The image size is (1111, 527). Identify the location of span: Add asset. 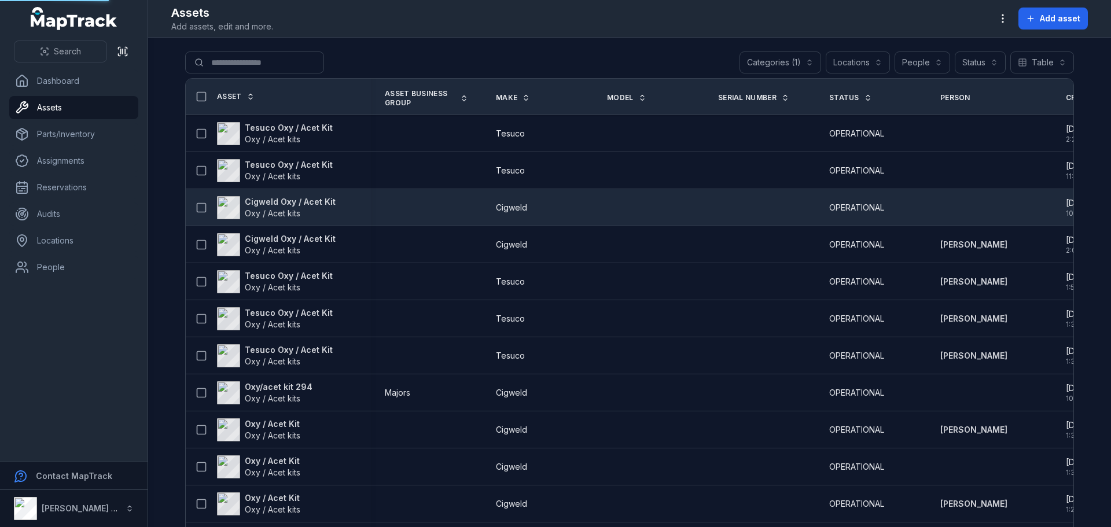
(1060, 19).